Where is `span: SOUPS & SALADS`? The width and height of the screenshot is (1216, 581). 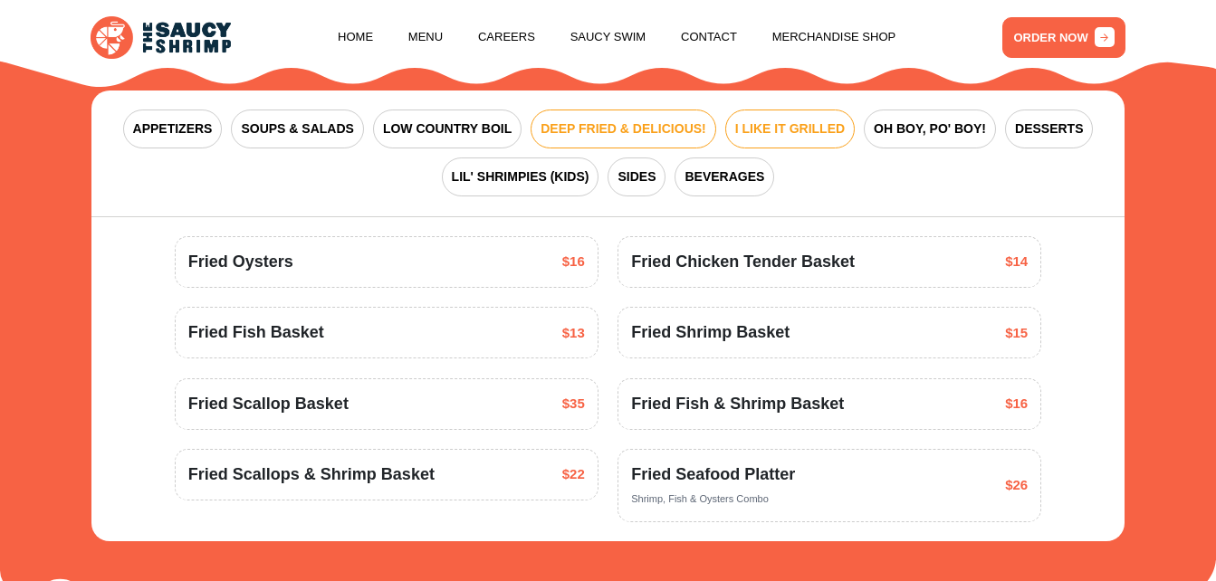
span: SOUPS & SALADS is located at coordinates (297, 129).